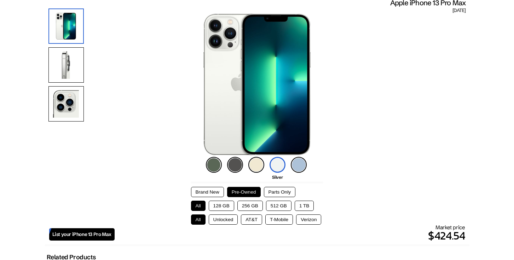 This screenshot has height=260, width=514. What do you see at coordinates (277, 165) in the screenshot?
I see `img: silver-icon` at bounding box center [277, 165].